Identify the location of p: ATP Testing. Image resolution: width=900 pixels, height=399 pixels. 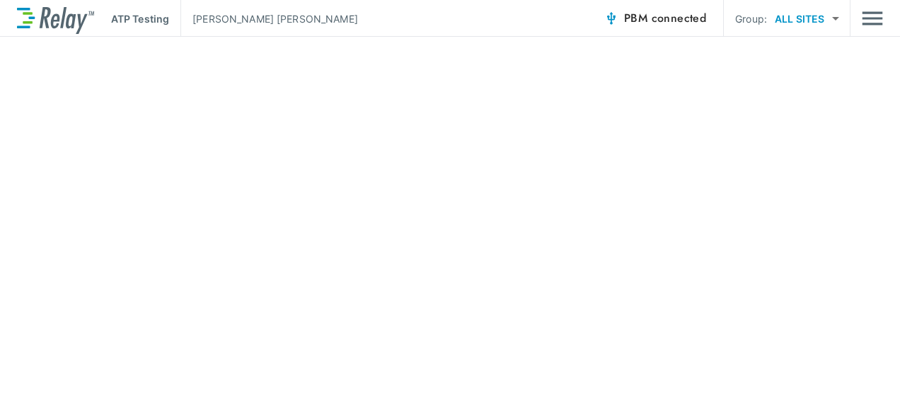
(140, 18).